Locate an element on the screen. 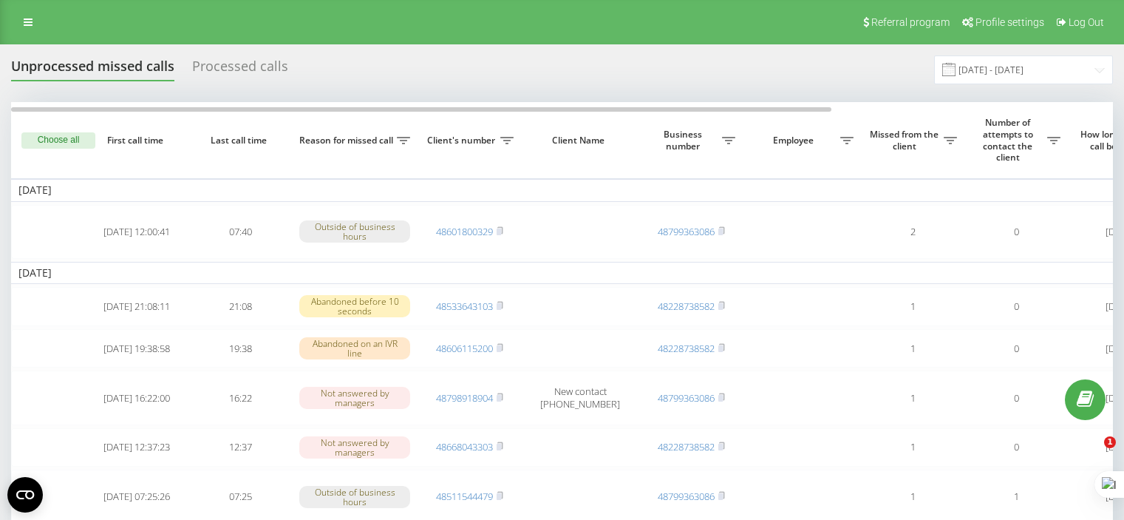  span: Log Out is located at coordinates (1086, 22).